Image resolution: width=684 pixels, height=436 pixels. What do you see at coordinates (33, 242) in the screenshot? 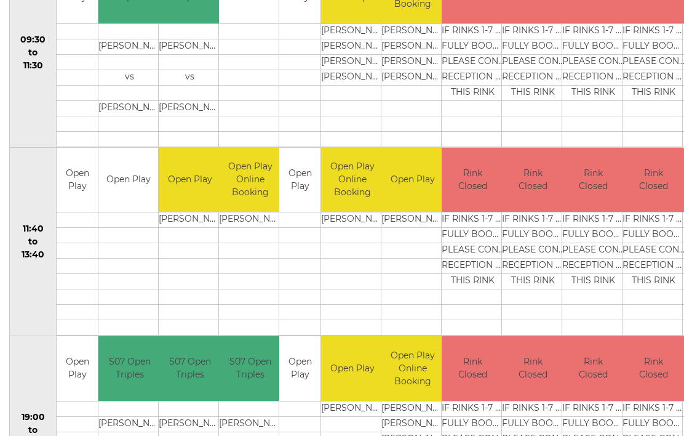
I see `td: 11:40 to 13:40` at bounding box center [33, 242].